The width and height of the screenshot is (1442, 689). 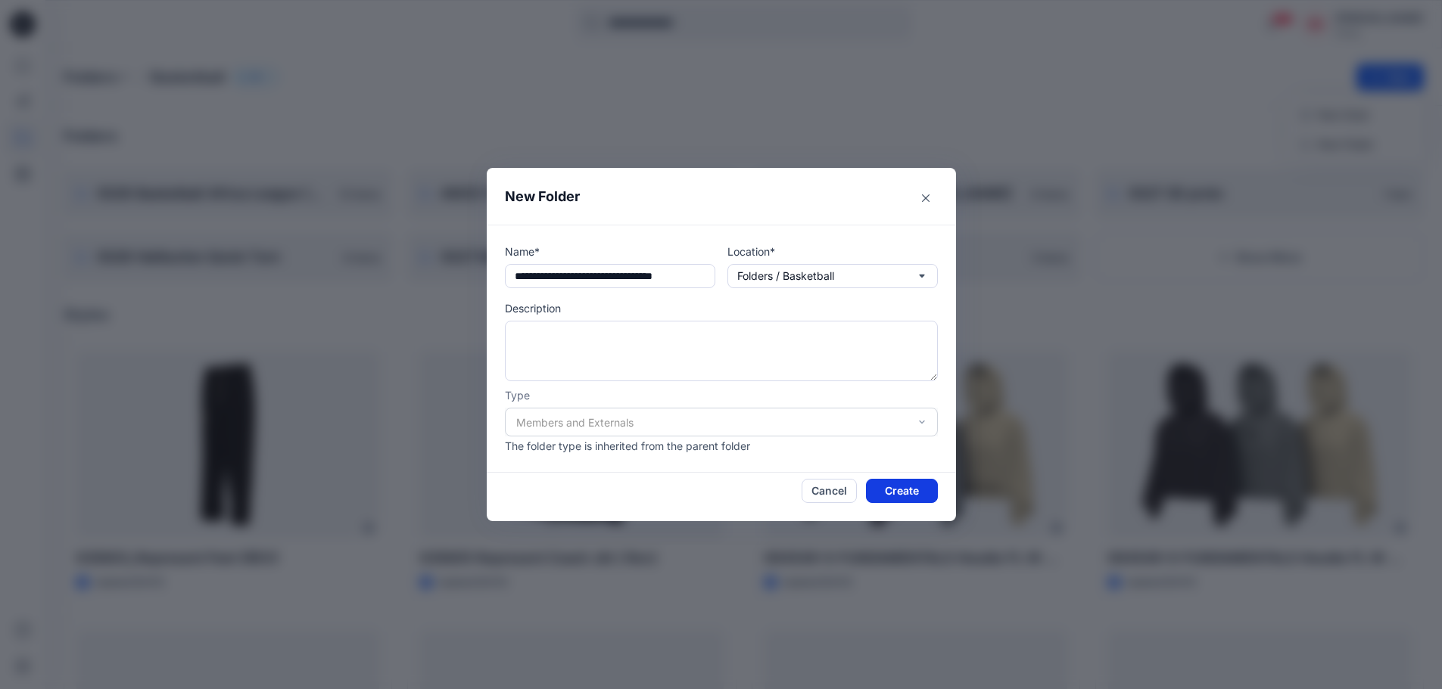 What do you see at coordinates (721, 308) in the screenshot?
I see `p: Description` at bounding box center [721, 308].